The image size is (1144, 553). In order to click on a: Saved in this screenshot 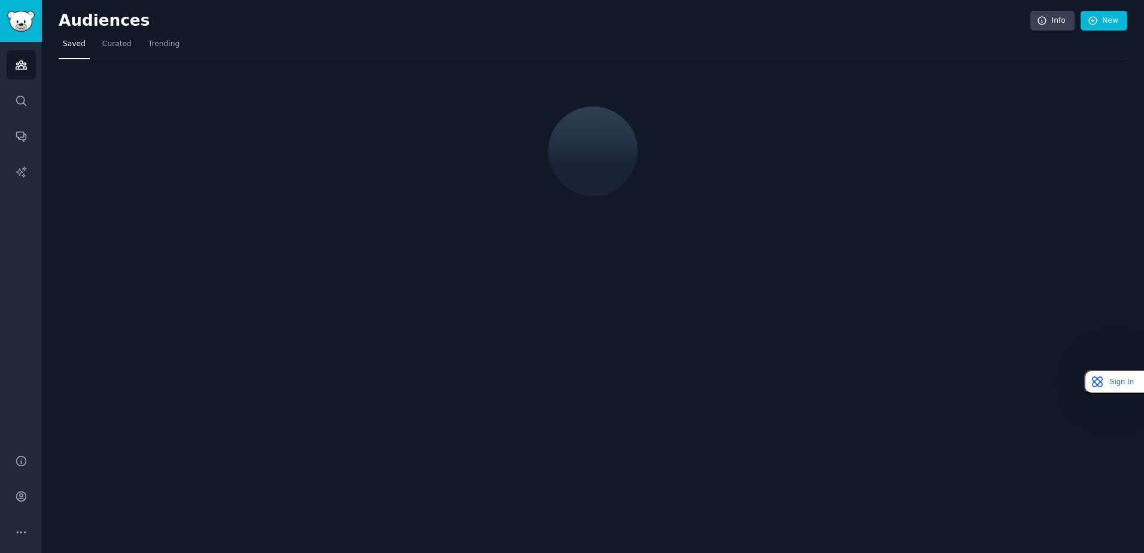, I will do `click(74, 47)`.